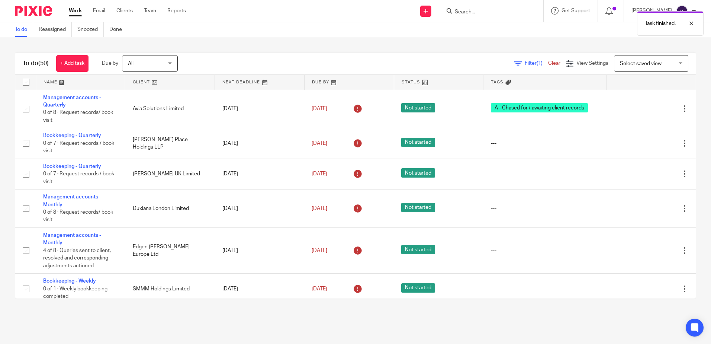 The image size is (711, 344). What do you see at coordinates (70, 281) in the screenshot?
I see `a: Bookkeeping - Weekly` at bounding box center [70, 281].